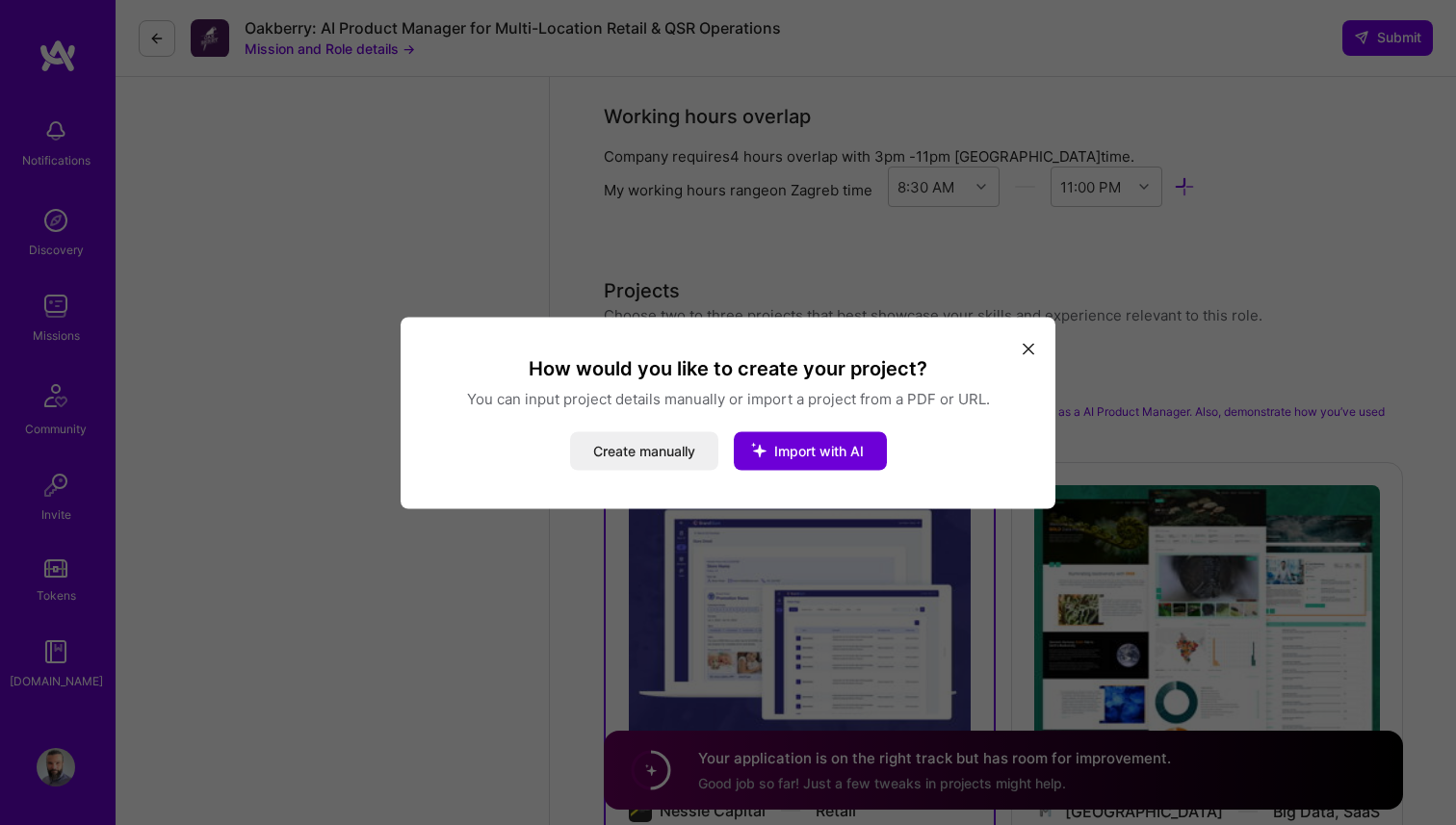 The height and width of the screenshot is (825, 1456). What do you see at coordinates (759, 450) in the screenshot?
I see `i: icon StarsWhite` at bounding box center [759, 450].